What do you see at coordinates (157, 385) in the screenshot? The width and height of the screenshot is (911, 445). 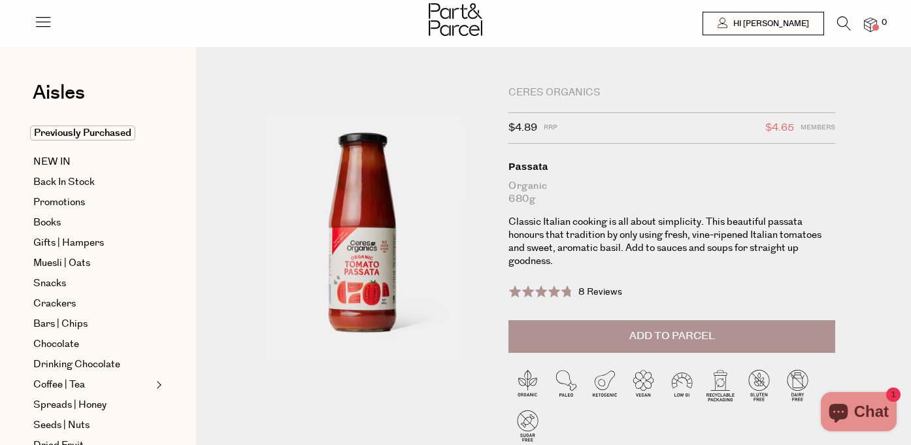 I see `button: Expand/Collapse Coffee | Tea` at bounding box center [157, 385].